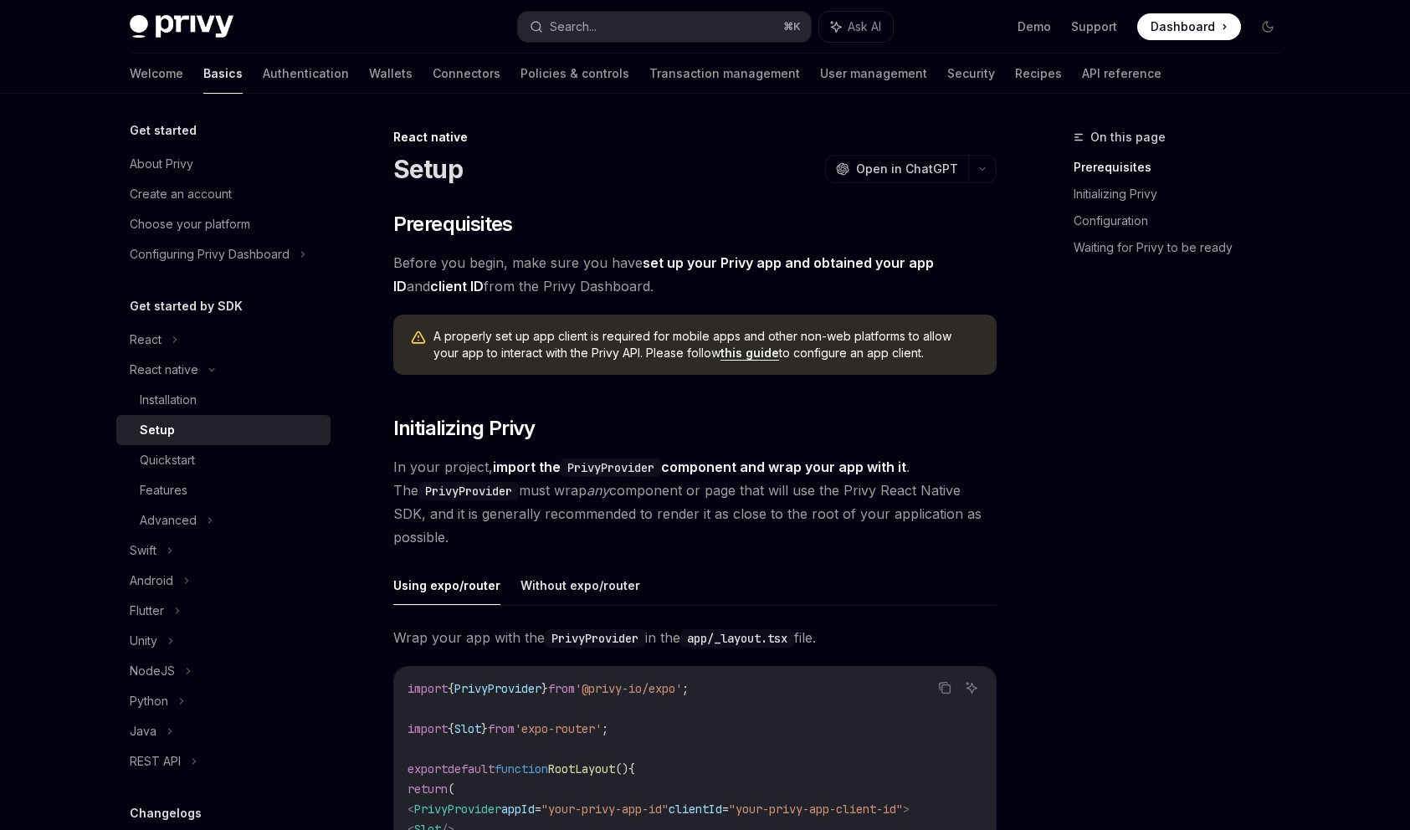 The height and width of the screenshot is (830, 1410). What do you see at coordinates (1184, 167) in the screenshot?
I see `a: Prerequisites` at bounding box center [1184, 167].